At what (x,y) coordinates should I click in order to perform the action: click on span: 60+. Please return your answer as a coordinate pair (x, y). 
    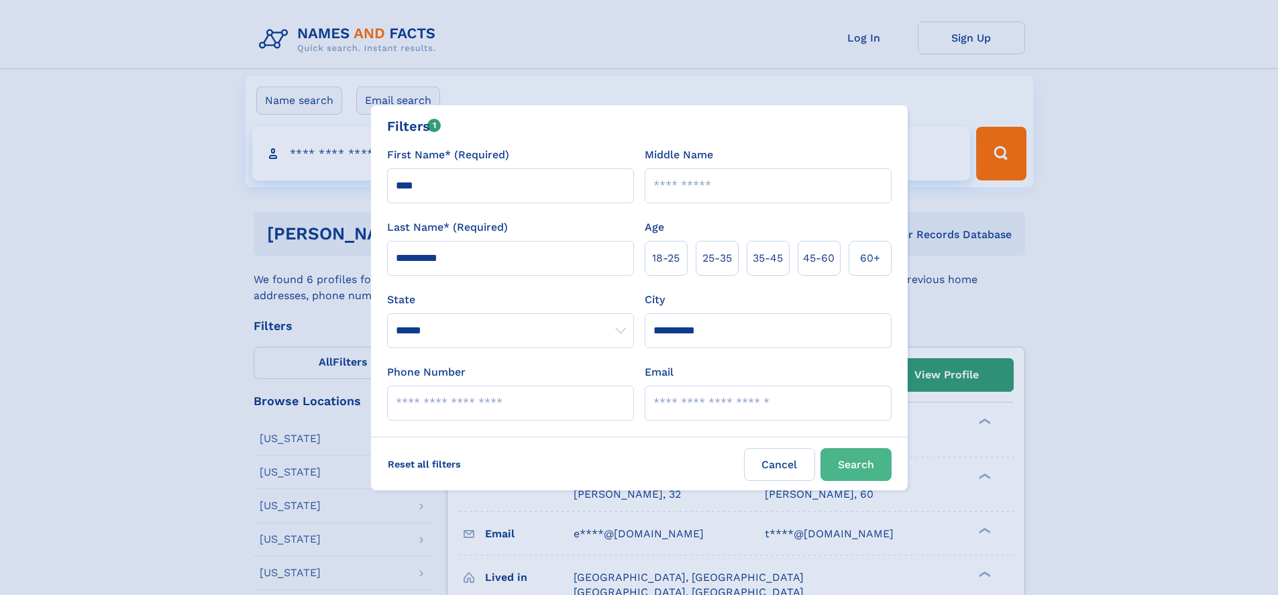
    Looking at the image, I should click on (870, 258).